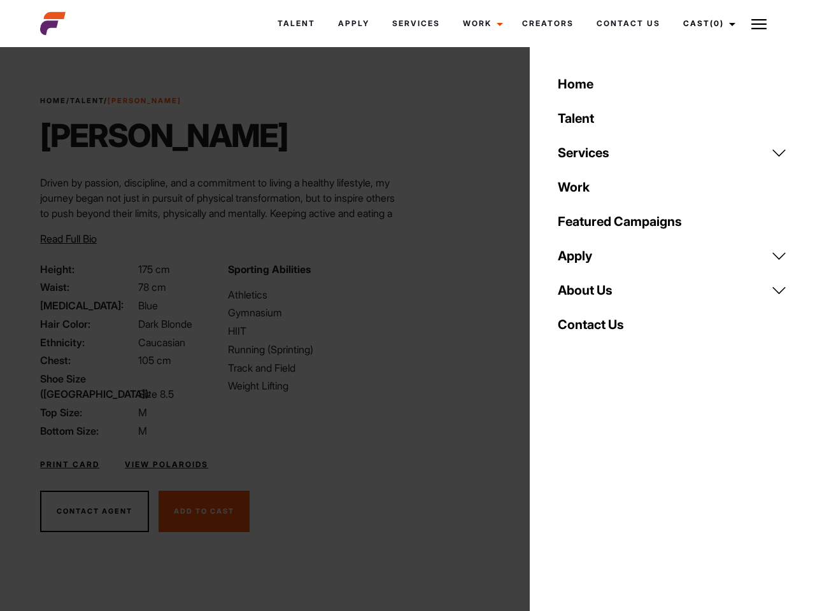  I want to click on span: (0), so click(717, 23).